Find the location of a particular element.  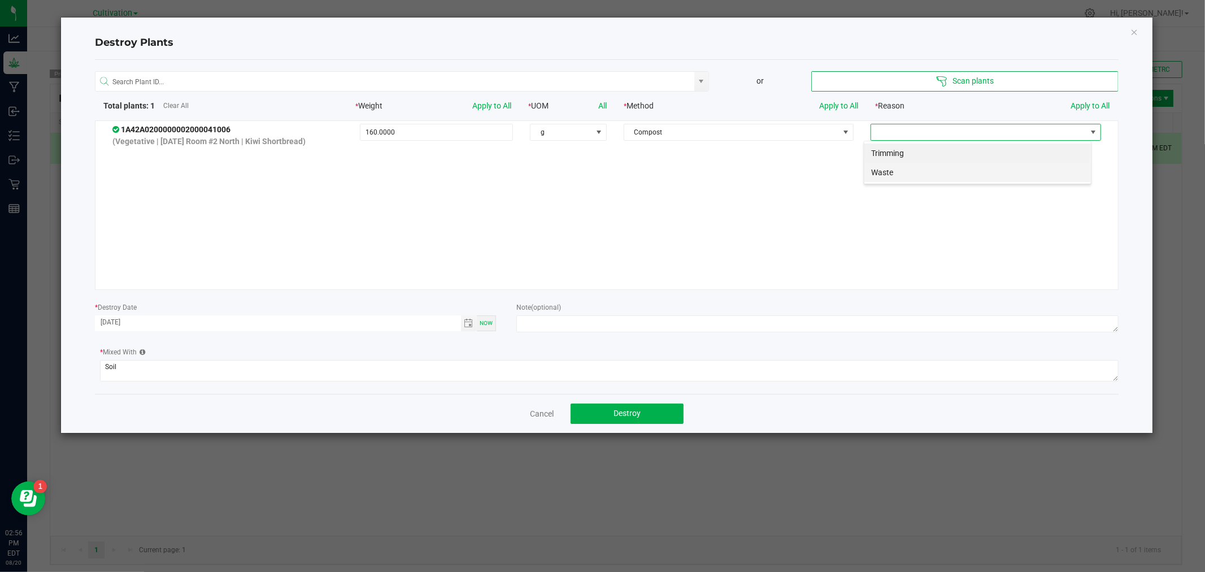

input: NO DATA FOUND is located at coordinates (395, 82).